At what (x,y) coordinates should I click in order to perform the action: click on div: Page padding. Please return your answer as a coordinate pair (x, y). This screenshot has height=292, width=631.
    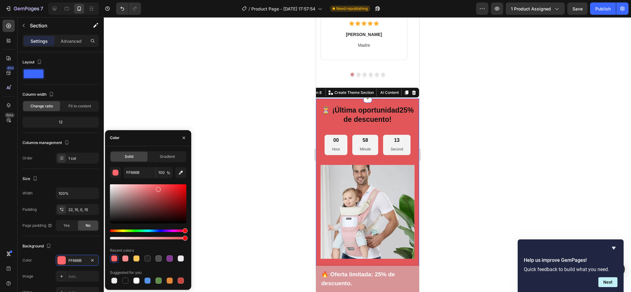
    Looking at the image, I should click on (37, 226).